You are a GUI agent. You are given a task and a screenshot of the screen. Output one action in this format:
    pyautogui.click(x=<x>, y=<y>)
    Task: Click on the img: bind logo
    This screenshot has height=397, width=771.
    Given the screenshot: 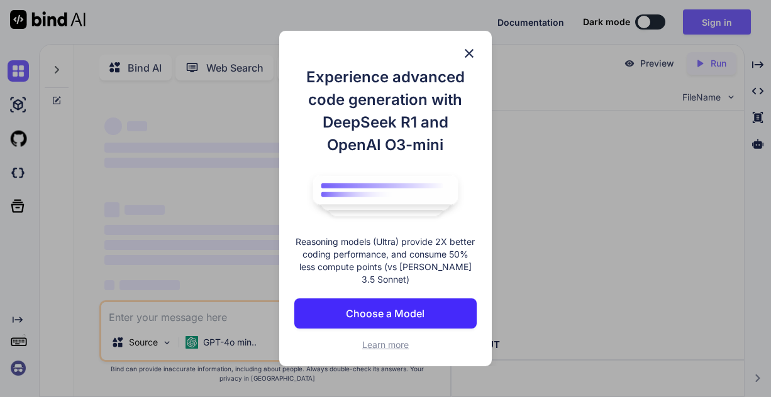 What is the action you would take?
    pyautogui.click(x=386, y=196)
    